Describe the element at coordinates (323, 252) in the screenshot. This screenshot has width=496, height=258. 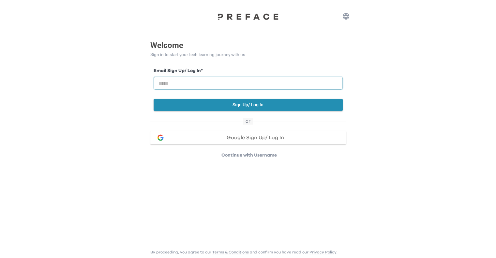
I see `a: Privacy Policy` at that location.